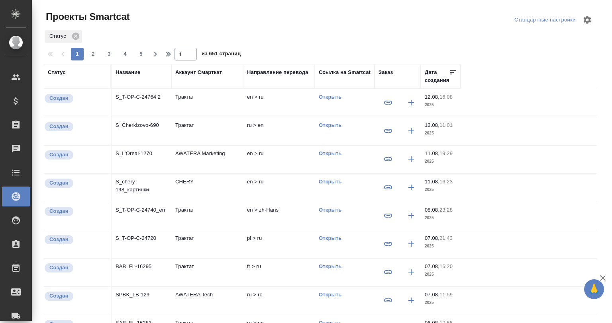 This screenshot has width=612, height=323. What do you see at coordinates (86, 17) in the screenshot?
I see `span: Проекты Smartcat` at bounding box center [86, 17].